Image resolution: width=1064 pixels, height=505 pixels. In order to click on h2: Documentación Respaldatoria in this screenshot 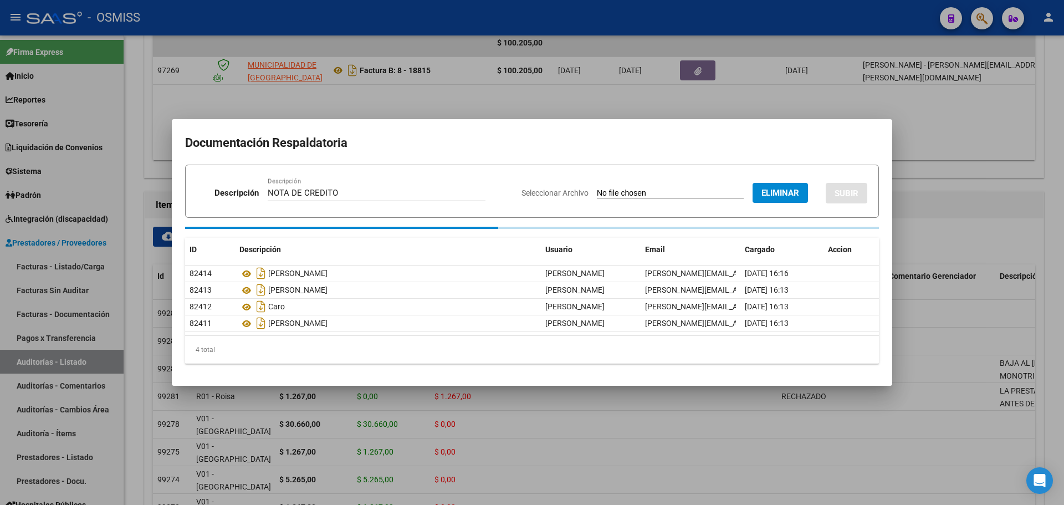, I will do `click(532, 143)`.